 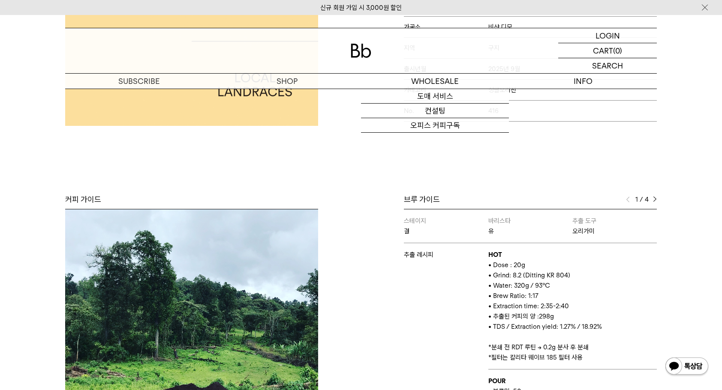 I want to click on span: • Brew Ratio: 1:17, so click(x=513, y=296).